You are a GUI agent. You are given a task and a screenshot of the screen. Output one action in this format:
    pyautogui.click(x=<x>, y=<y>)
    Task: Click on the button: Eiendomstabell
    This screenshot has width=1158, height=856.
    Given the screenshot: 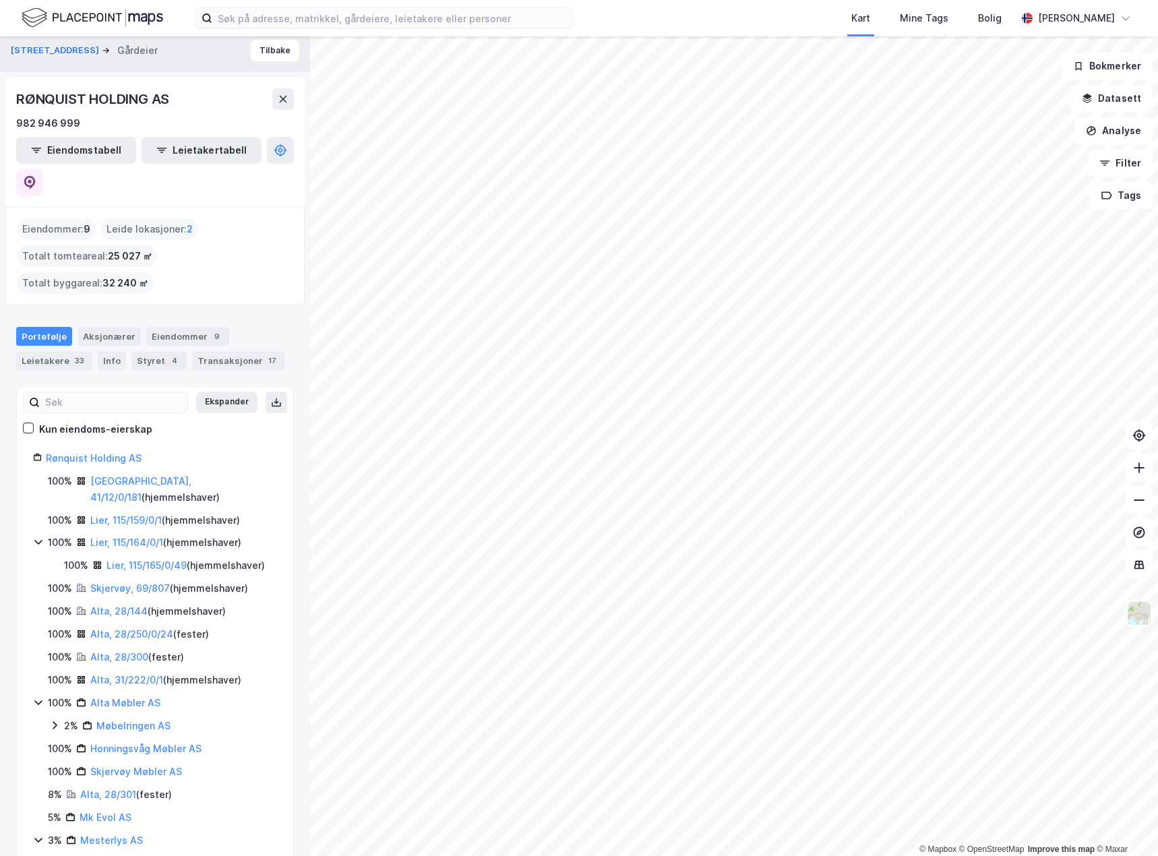 What is the action you would take?
    pyautogui.click(x=76, y=150)
    